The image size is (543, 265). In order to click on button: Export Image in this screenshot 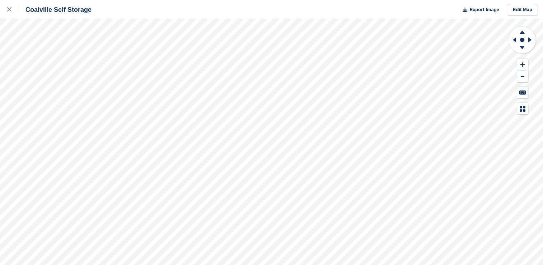, I will do `click(478, 10)`.